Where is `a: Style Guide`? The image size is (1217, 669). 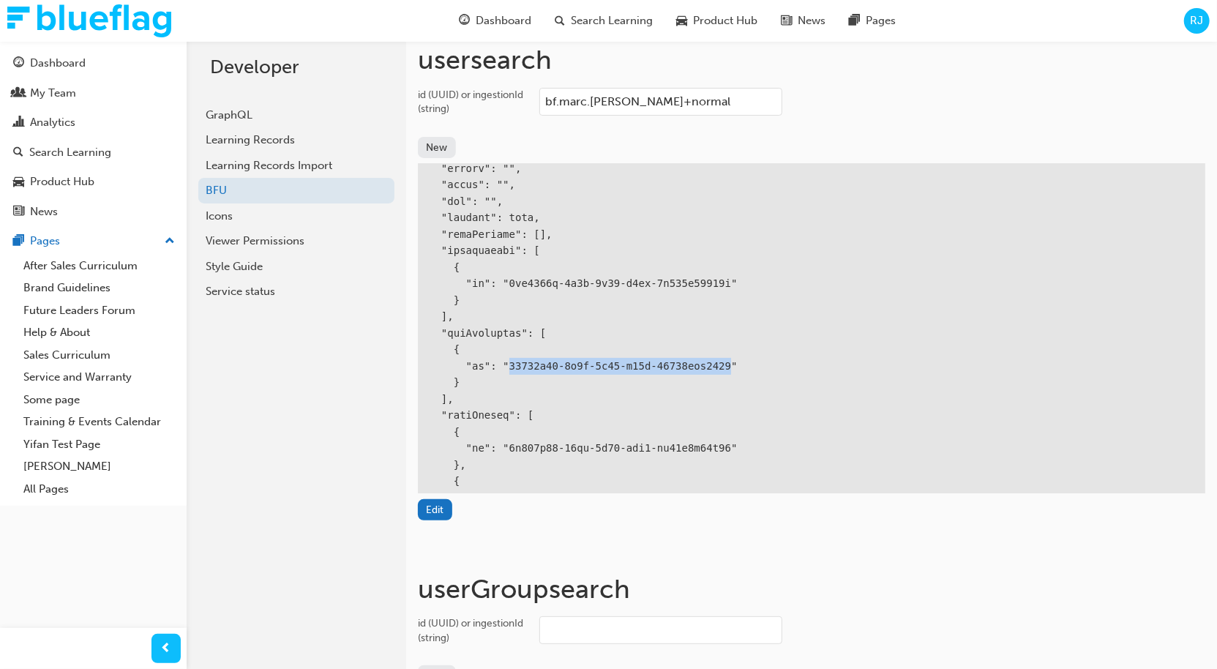 a: Style Guide is located at coordinates (296, 266).